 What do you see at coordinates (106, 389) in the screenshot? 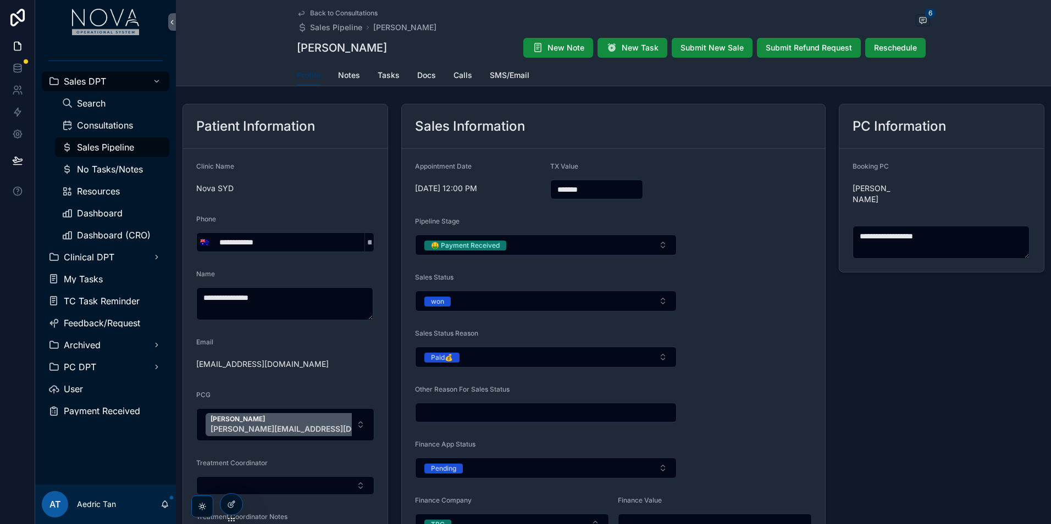
I see `a: User` at bounding box center [106, 389].